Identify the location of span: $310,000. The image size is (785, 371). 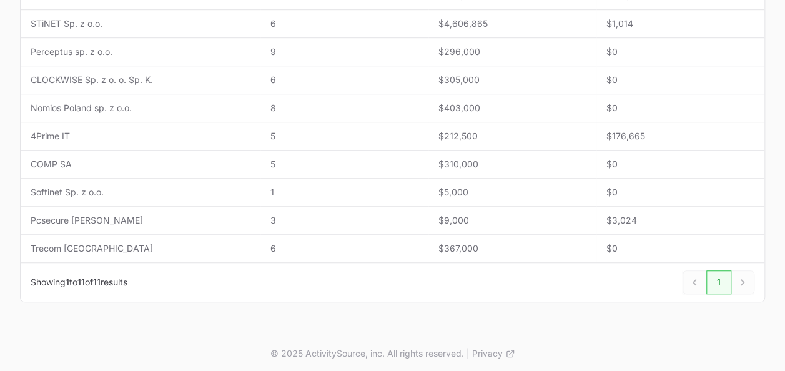
(512, 164).